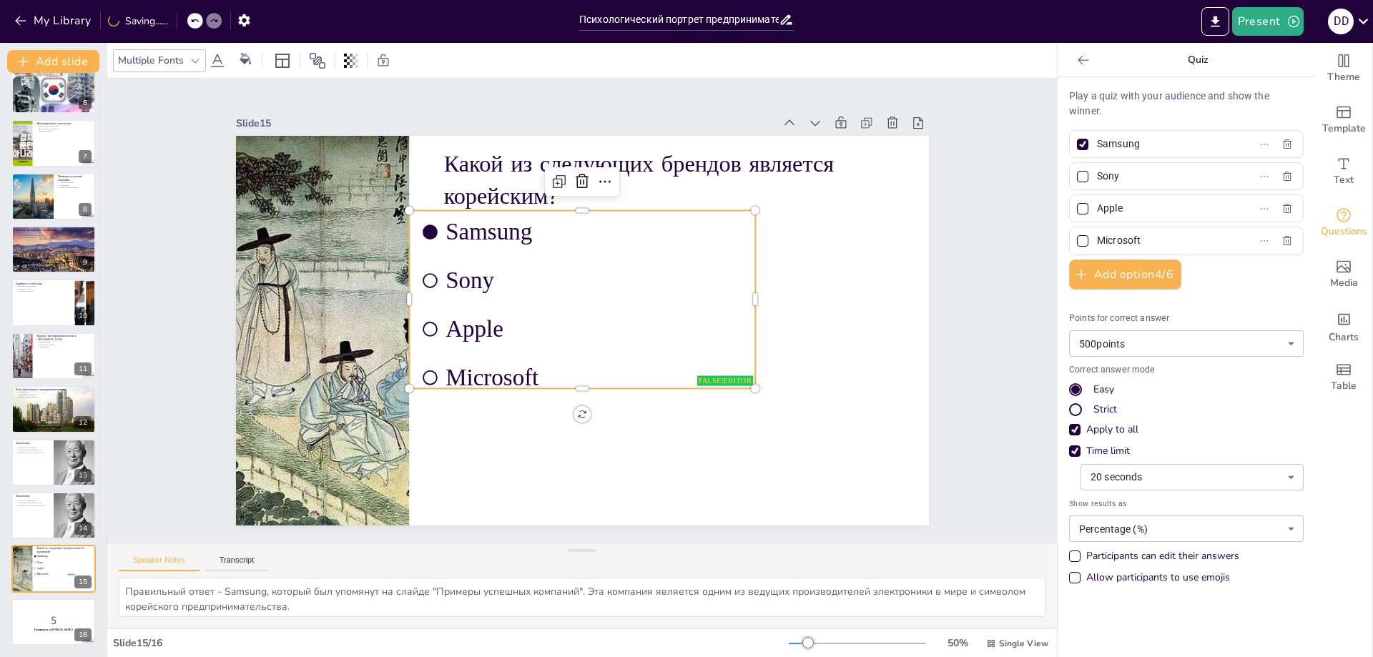 The height and width of the screenshot is (657, 1373). What do you see at coordinates (83, 316) in the screenshot?
I see `div: 10` at bounding box center [83, 316].